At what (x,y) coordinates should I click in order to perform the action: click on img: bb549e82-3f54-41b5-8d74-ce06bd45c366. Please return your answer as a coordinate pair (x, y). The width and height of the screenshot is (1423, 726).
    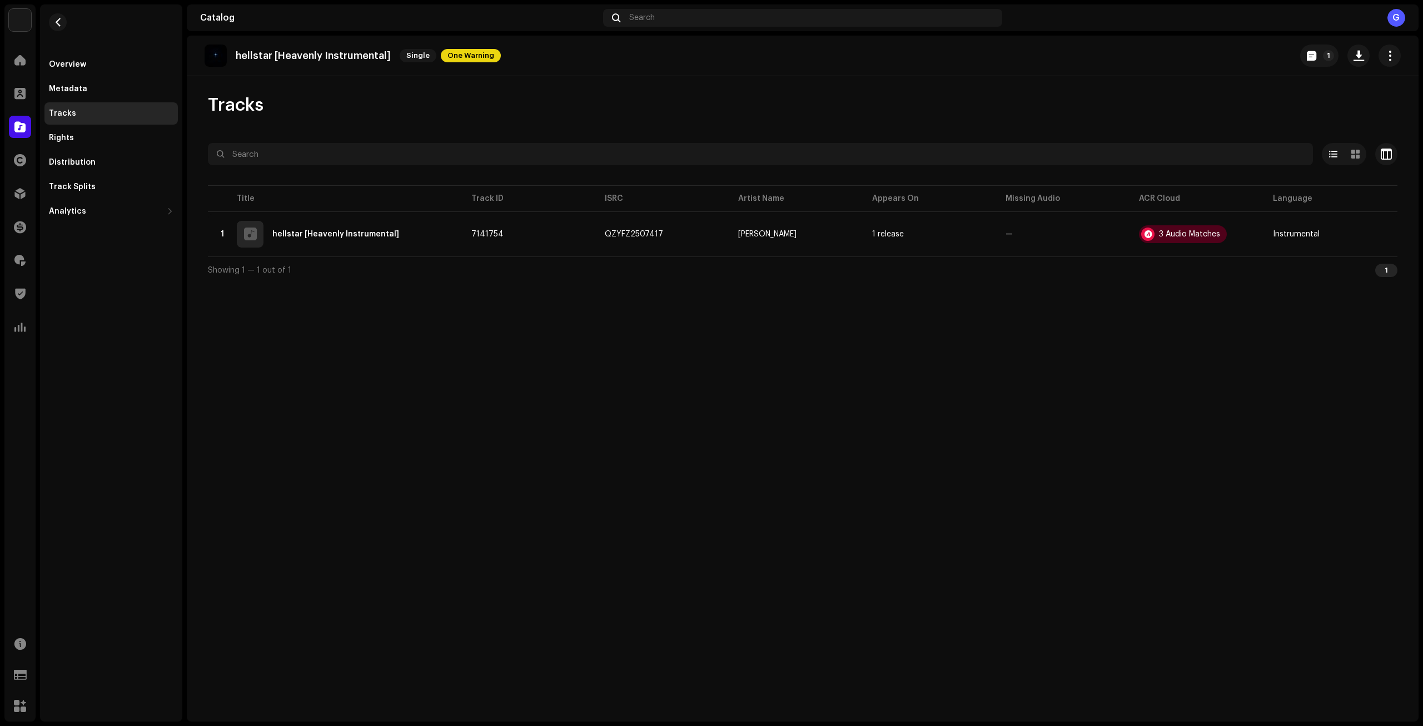
    Looking at the image, I should click on (20, 20).